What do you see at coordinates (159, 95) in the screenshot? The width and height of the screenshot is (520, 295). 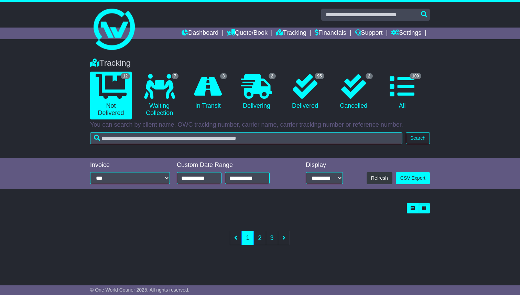 I see `a: 7 Waiting Collection` at bounding box center [159, 95].